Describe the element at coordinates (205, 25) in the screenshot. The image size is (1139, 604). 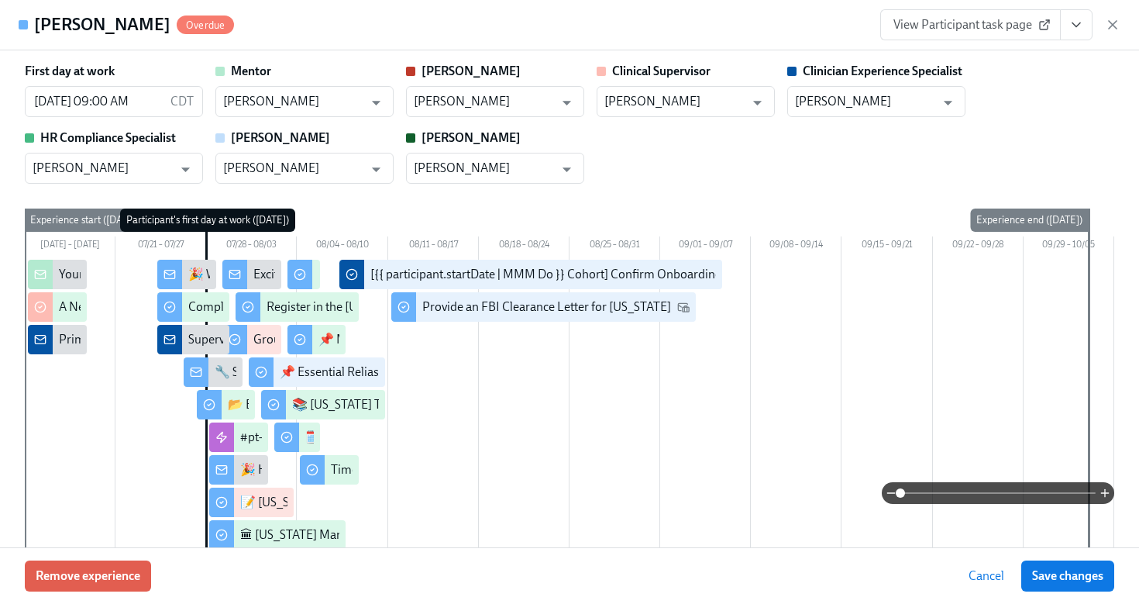
I see `span: Overdue` at that location.